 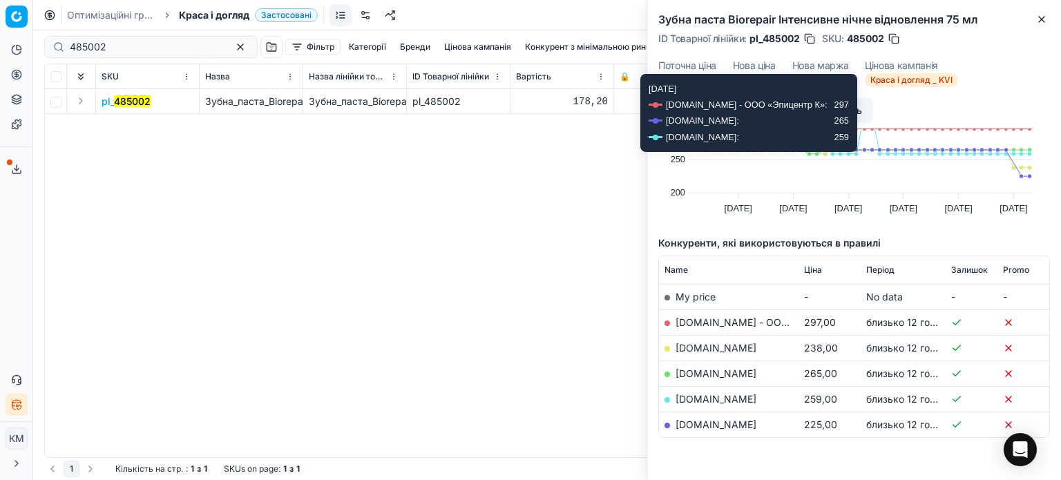 What do you see at coordinates (676, 270) in the screenshot?
I see `span: Name` at bounding box center [676, 270].